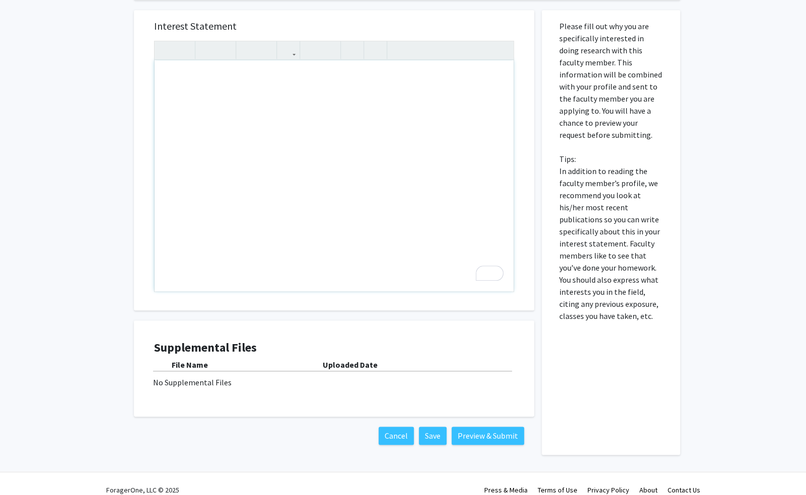 The width and height of the screenshot is (806, 495). What do you see at coordinates (288, 50) in the screenshot?
I see `button: Link` at bounding box center [288, 50].